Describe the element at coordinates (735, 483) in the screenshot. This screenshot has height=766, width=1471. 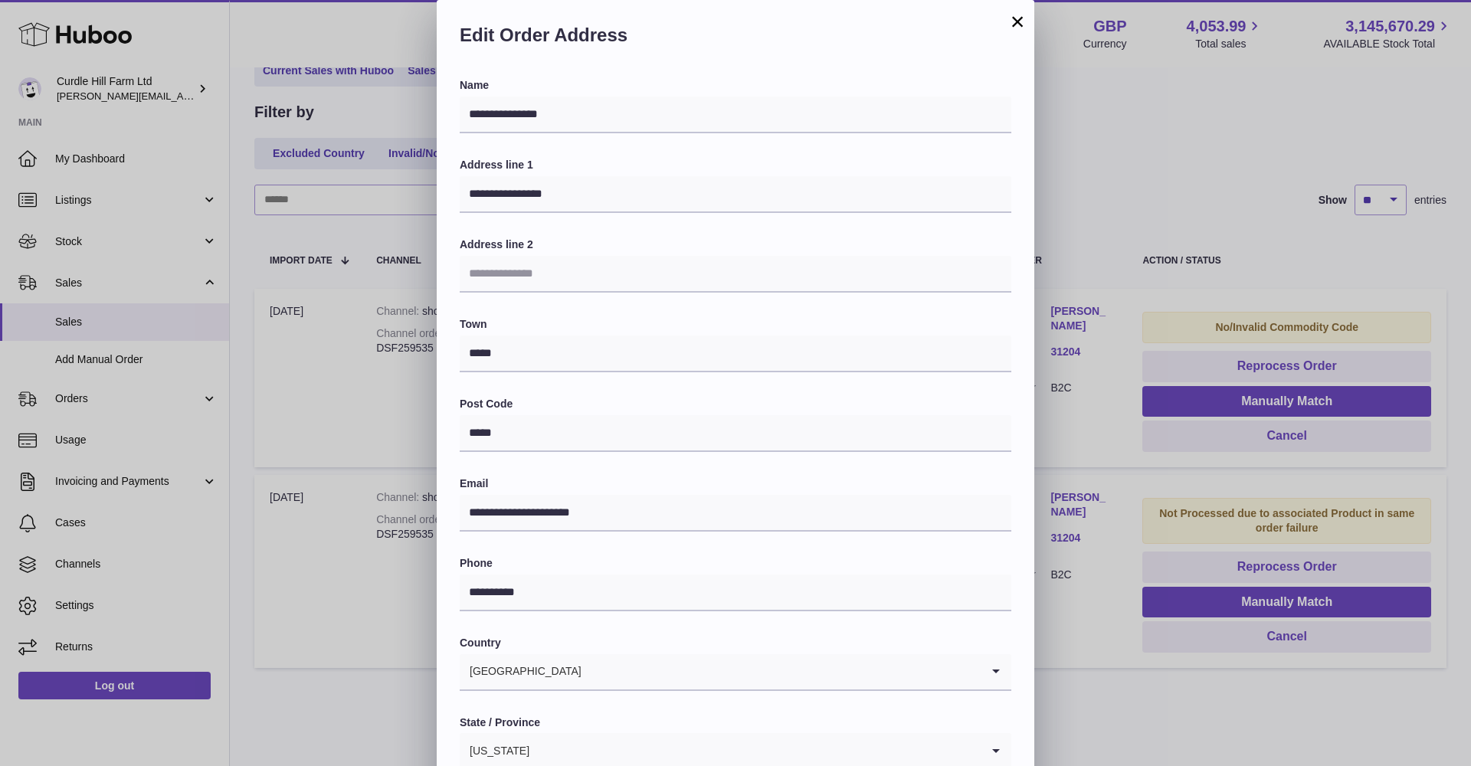
I see `label: Email` at that location.